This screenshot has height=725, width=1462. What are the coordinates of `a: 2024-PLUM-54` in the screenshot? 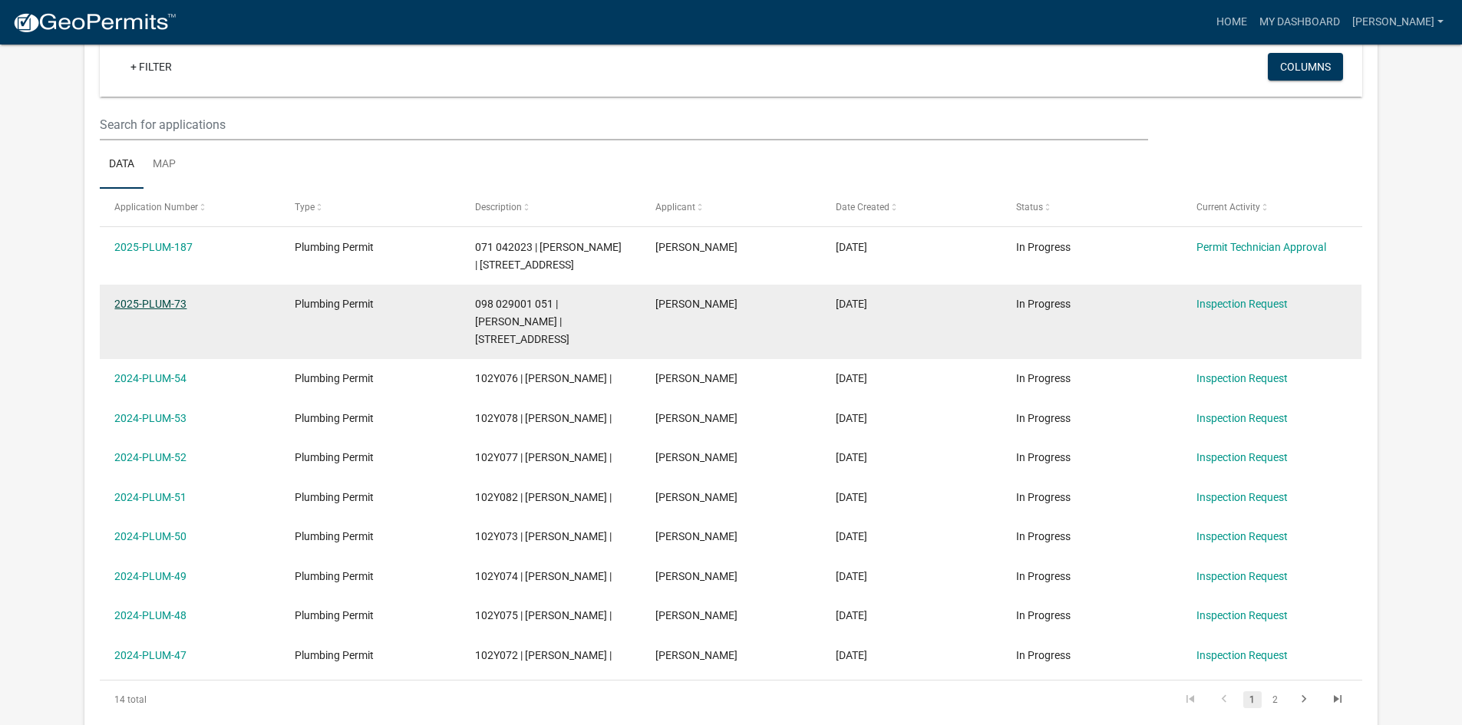 It's located at (150, 378).